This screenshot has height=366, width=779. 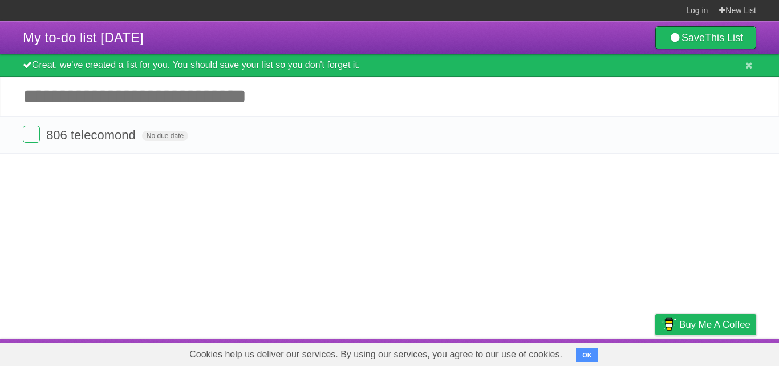 What do you see at coordinates (165, 136) in the screenshot?
I see `span: No due date` at bounding box center [165, 136].